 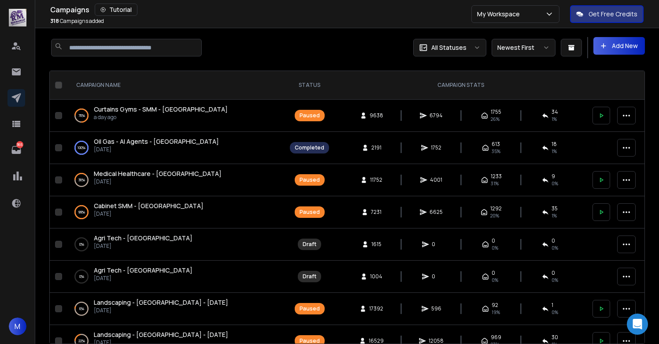 What do you see at coordinates (436, 212) in the screenshot?
I see `span: 6625` at bounding box center [436, 212].